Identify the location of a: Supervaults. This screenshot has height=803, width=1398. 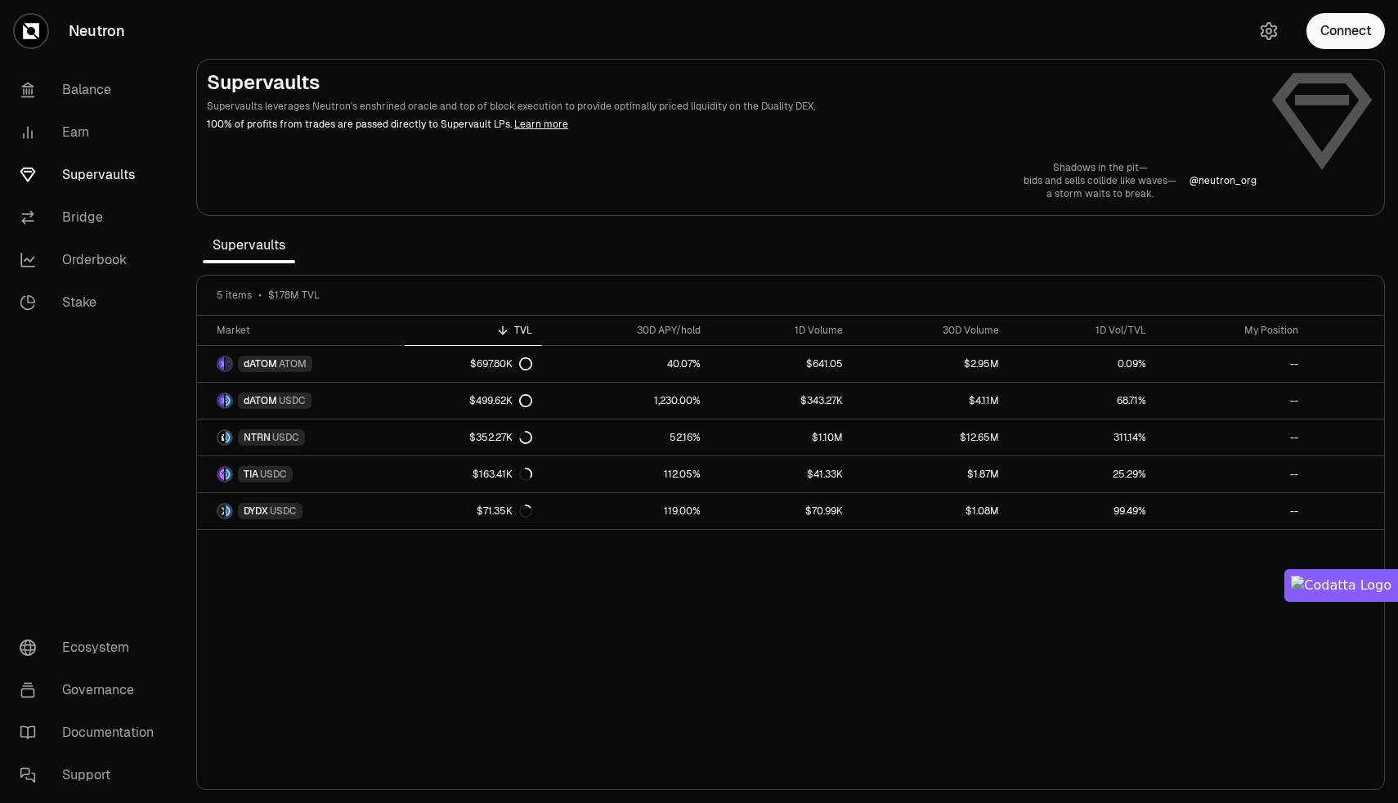
(92, 175).